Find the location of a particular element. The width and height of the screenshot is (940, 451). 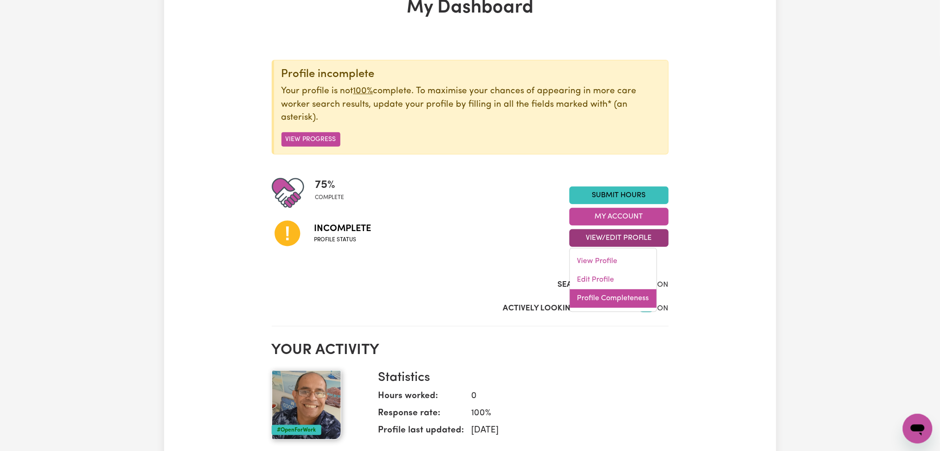

img: Your profile picture is located at coordinates (307, 405).